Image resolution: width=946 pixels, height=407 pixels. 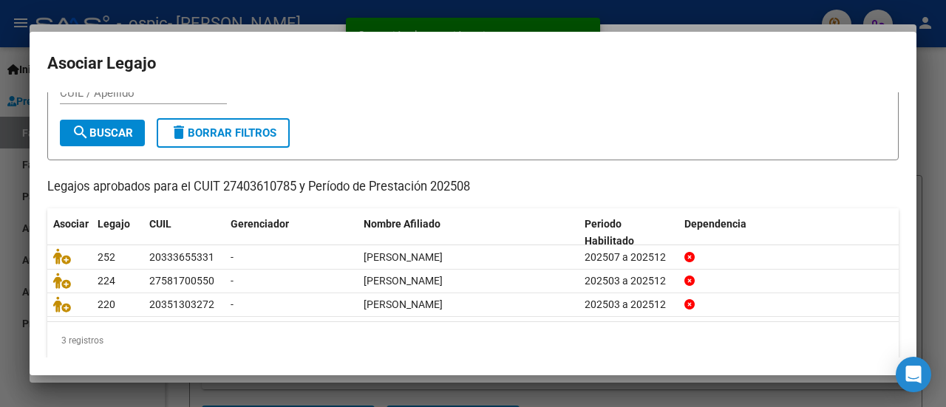 What do you see at coordinates (403, 257) in the screenshot?
I see `span: ALVAREZ JAVIER ANDRES` at bounding box center [403, 257].